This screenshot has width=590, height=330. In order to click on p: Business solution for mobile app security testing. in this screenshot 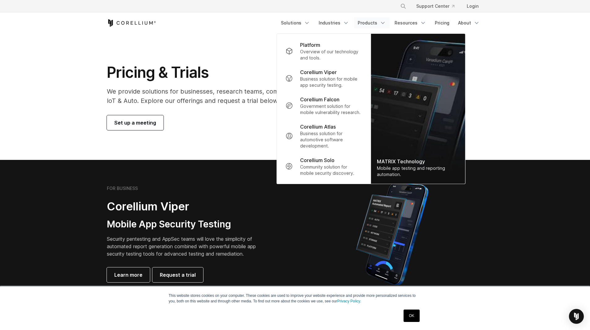, I will do `click(331, 82)`.